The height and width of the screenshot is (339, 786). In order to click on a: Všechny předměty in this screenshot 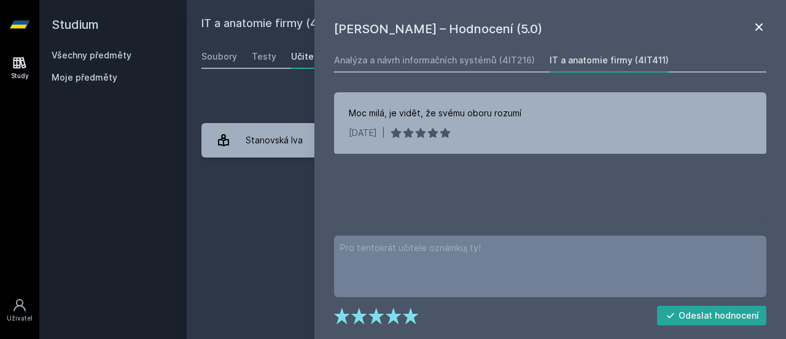, I will do `click(92, 55)`.